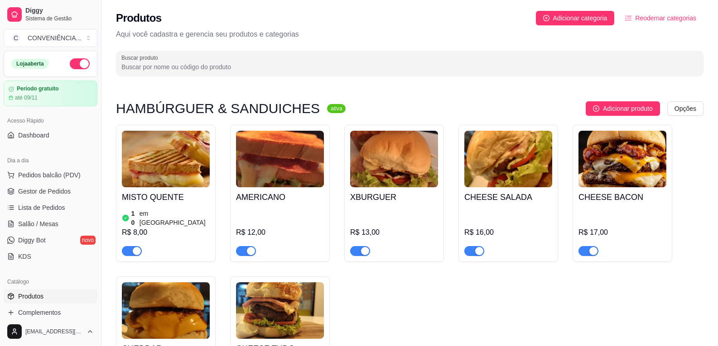  What do you see at coordinates (59, 11) in the screenshot?
I see `span: Diggy` at bounding box center [59, 11].